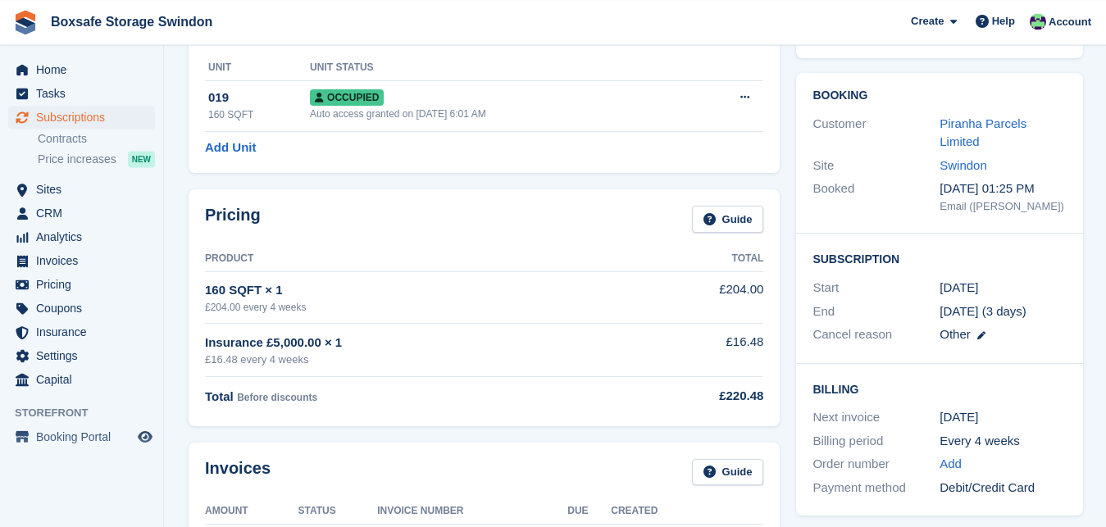 The width and height of the screenshot is (1106, 527). Describe the element at coordinates (233, 219) in the screenshot. I see `h2: Pricing` at that location.